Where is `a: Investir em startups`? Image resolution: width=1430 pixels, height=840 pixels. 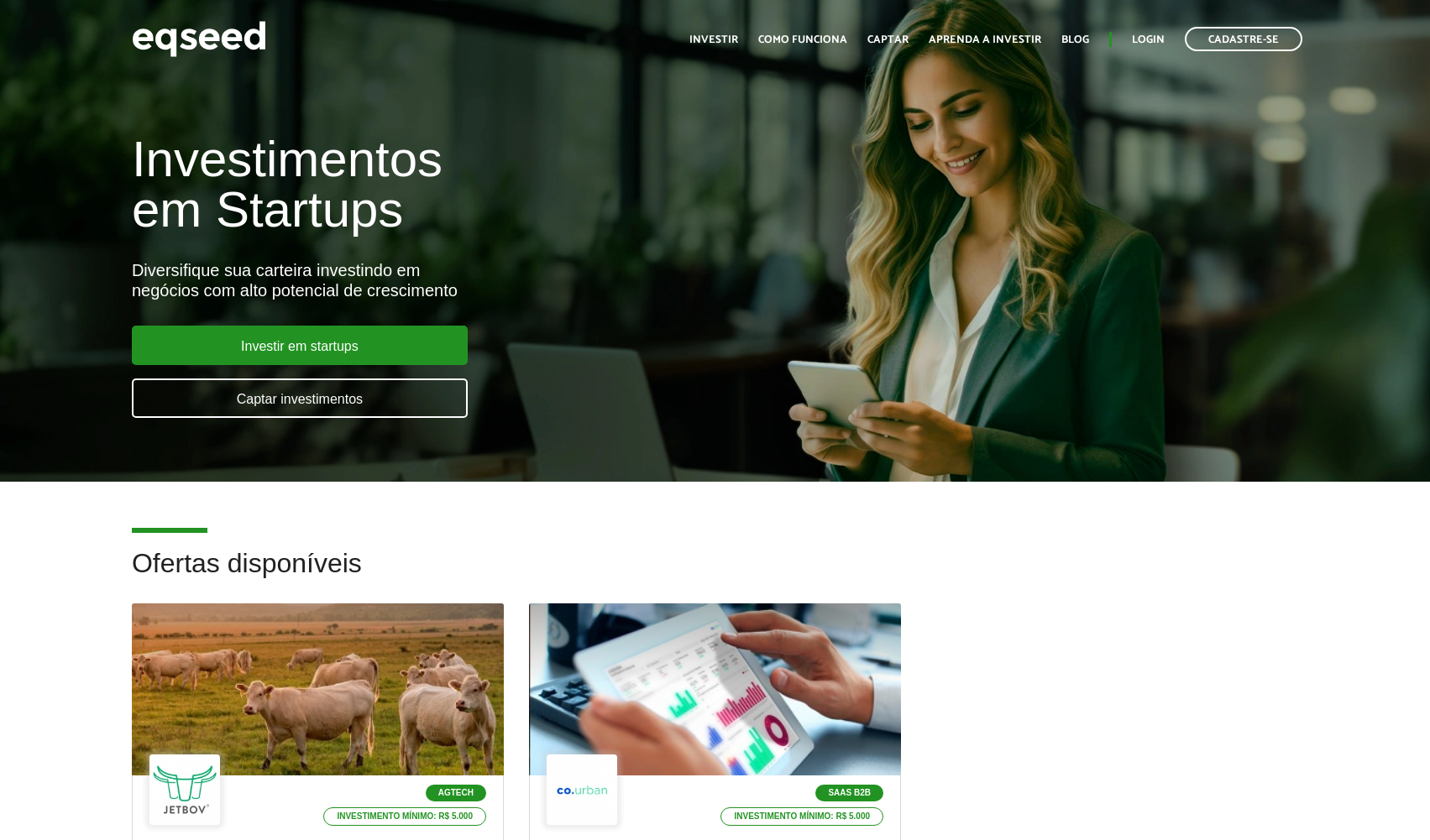 a: Investir em startups is located at coordinates (300, 345).